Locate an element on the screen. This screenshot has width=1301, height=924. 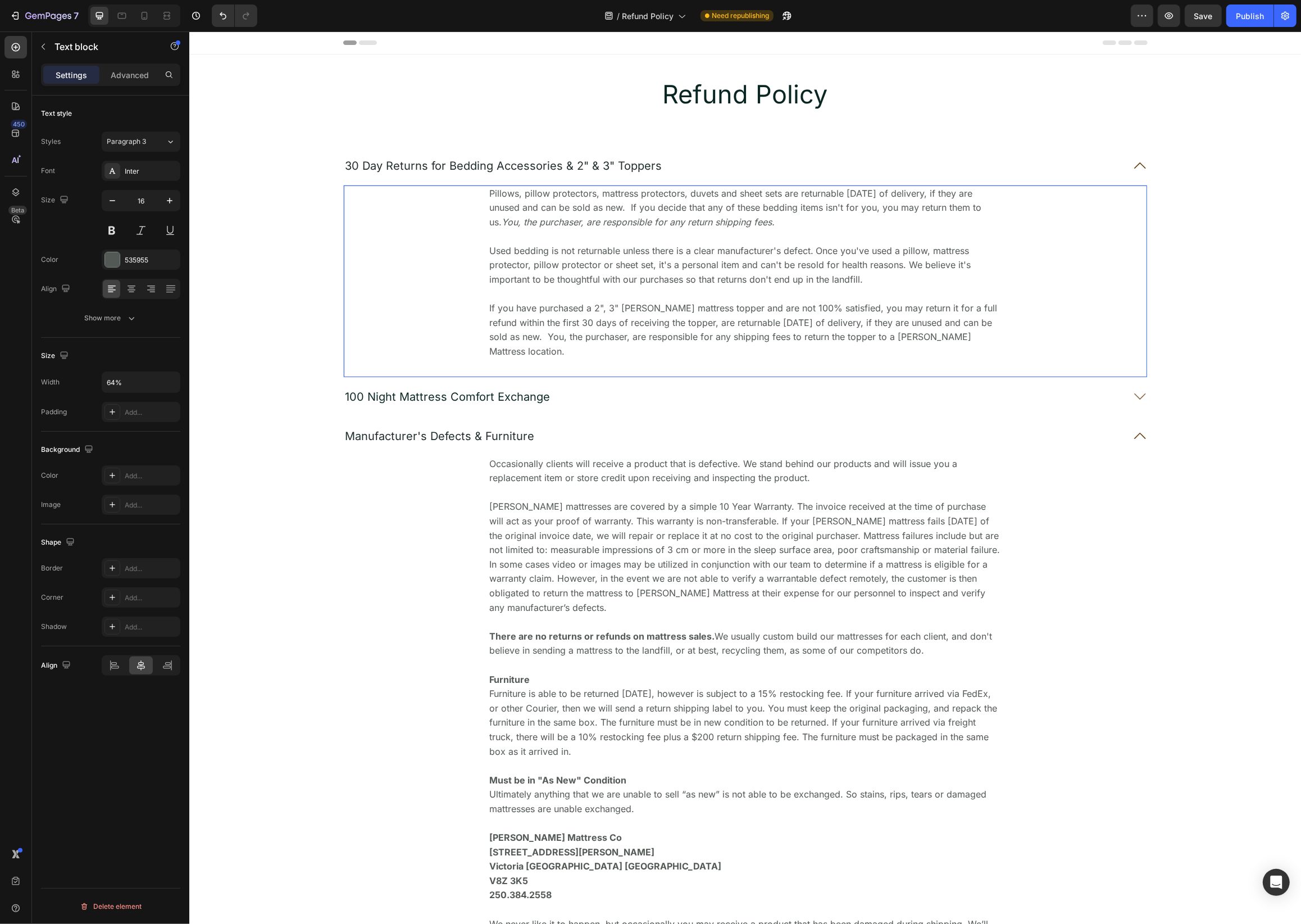
p: Settings is located at coordinates (71, 74).